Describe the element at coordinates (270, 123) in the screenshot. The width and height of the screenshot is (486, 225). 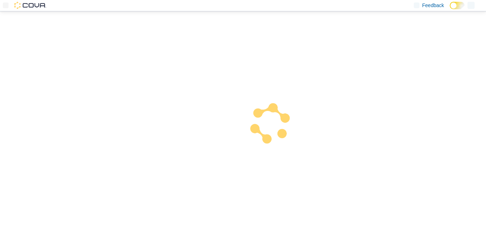
I see `img: cova-loader` at that location.